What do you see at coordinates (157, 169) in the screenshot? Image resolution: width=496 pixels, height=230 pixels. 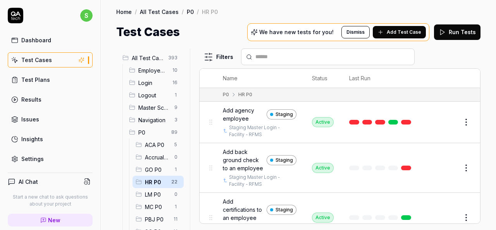 I see `span: GO P0` at bounding box center [157, 169].